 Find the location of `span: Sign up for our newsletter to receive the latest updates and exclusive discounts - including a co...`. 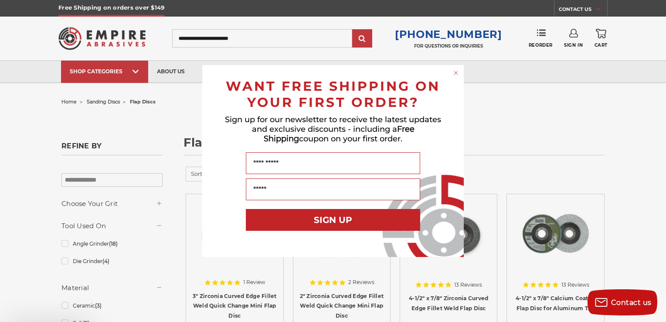

span: Sign up for our newsletter to receive the latest updates and exclusive discounts - including a co... is located at coordinates (333, 129).